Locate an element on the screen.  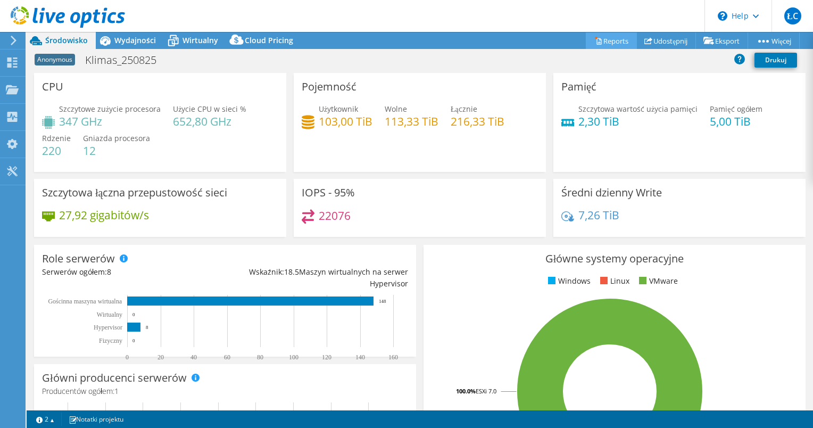
h4: 652,80 GHz is located at coordinates (210, 121).